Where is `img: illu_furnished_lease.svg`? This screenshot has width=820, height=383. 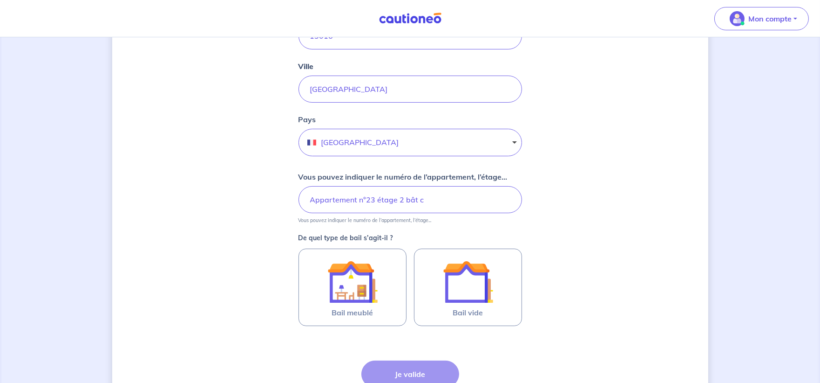 img: illu_furnished_lease.svg is located at coordinates (353, 281).